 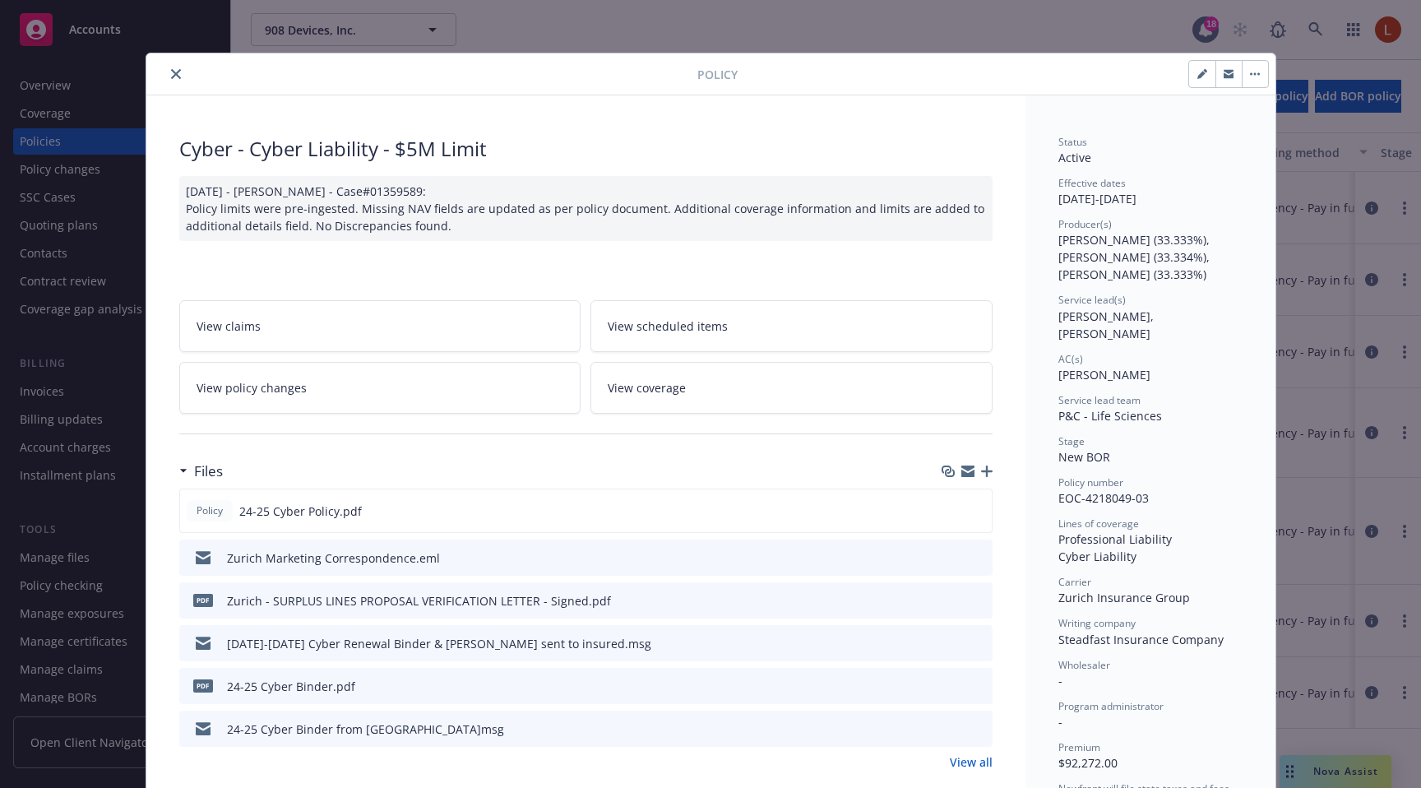 I want to click on span: Status, so click(x=1072, y=141).